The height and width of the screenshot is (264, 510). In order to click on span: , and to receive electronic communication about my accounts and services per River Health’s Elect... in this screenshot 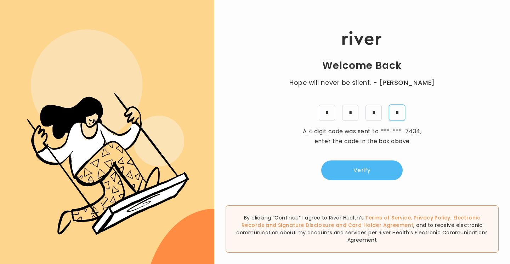, I will do `click(362, 233)`.